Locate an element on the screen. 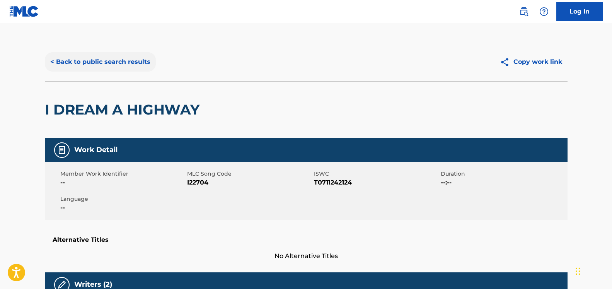 This screenshot has width=612, height=289. img: MLC Logo is located at coordinates (24, 11).